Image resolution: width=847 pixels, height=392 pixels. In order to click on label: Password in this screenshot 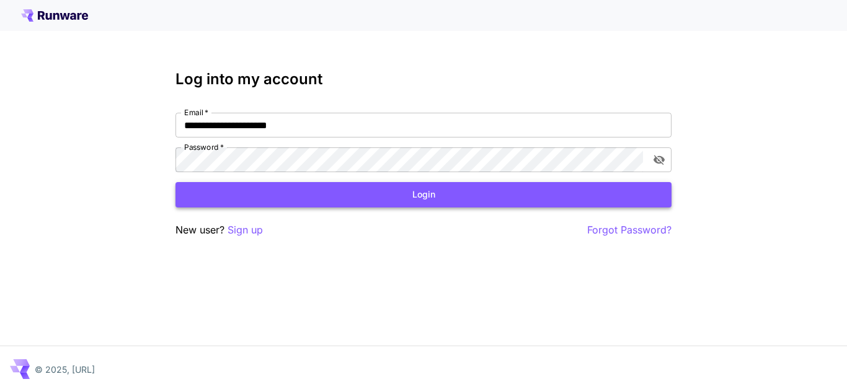, I will do `click(204, 147)`.